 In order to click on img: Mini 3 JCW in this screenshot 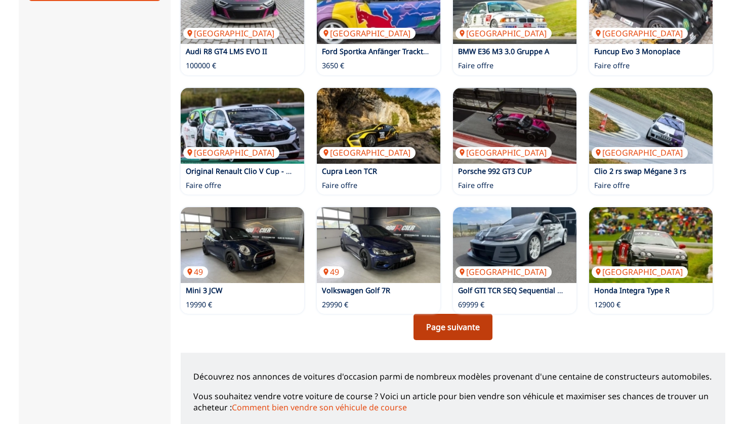, I will do `click(242, 245)`.